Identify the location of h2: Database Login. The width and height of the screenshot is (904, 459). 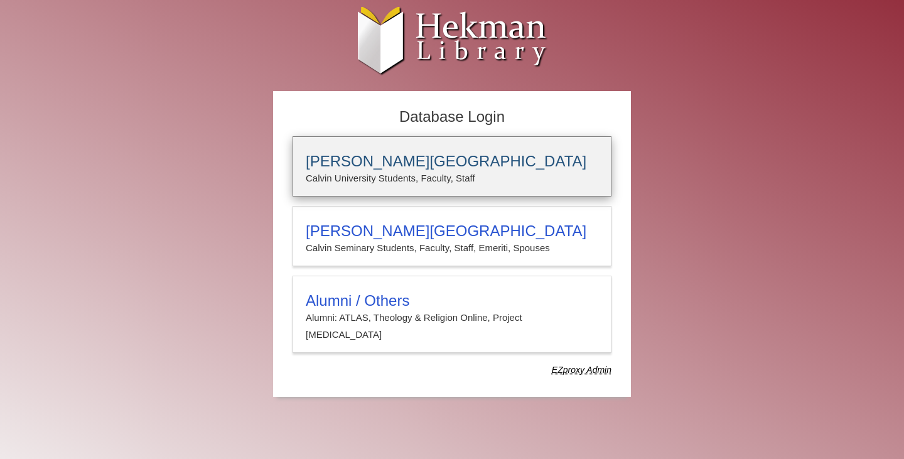
(452, 117).